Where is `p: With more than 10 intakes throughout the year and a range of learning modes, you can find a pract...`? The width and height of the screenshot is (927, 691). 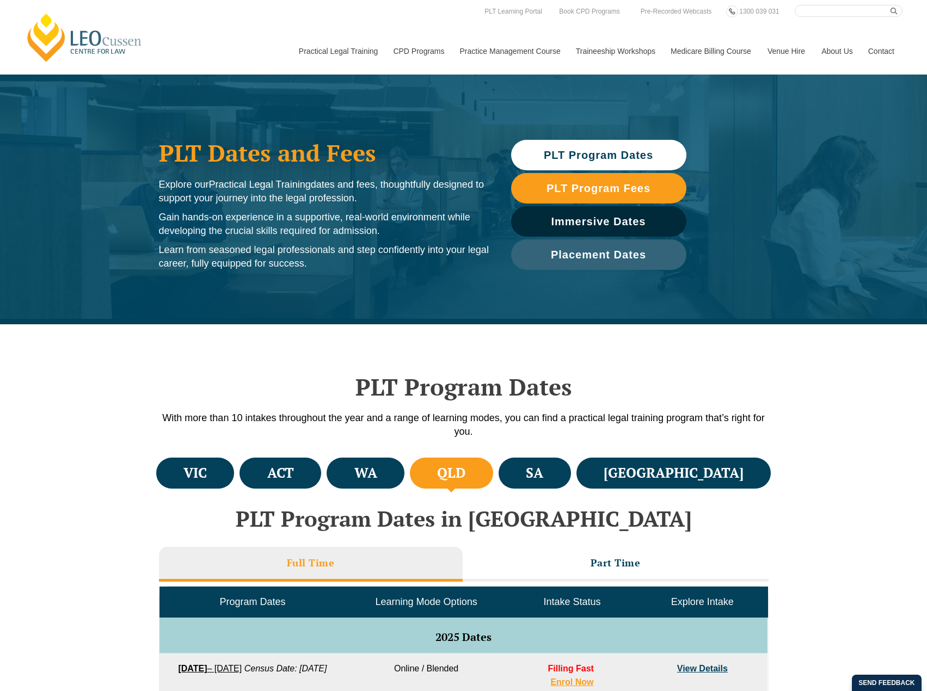
p: With more than 10 intakes throughout the year and a range of learning modes, you can find a pract... is located at coordinates (464, 425).